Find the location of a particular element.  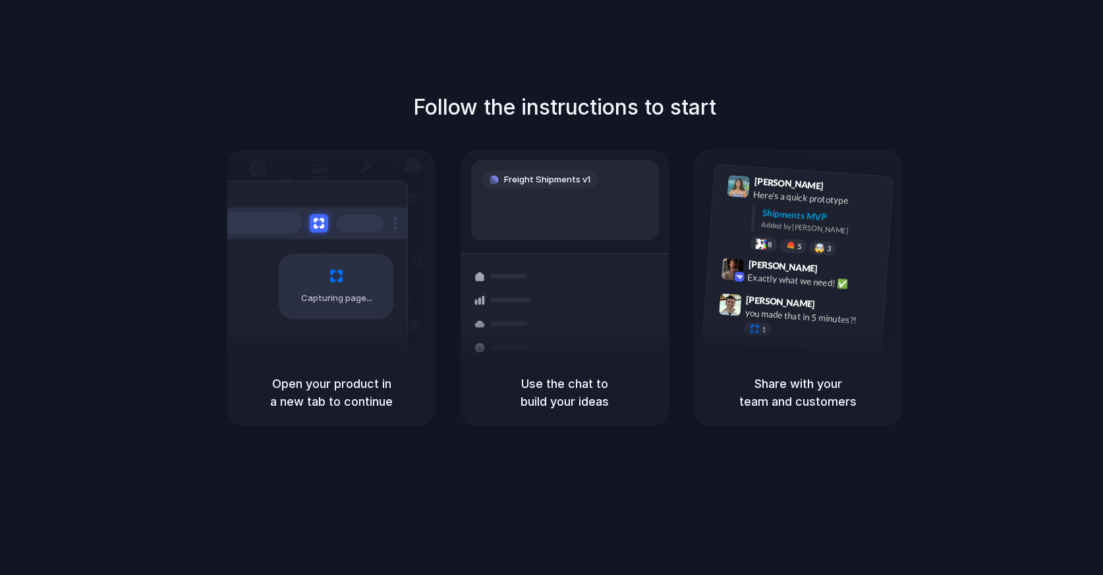

h5: Share with your team and customers is located at coordinates (798, 393).